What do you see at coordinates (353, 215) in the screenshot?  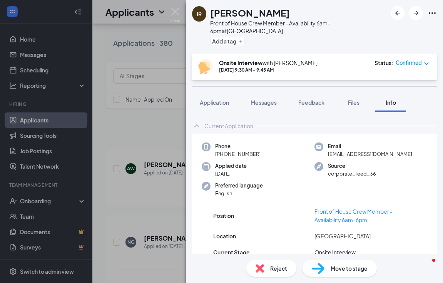 I see `a: Front of House Crew Member - Availability 6am-6pm` at bounding box center [353, 215].